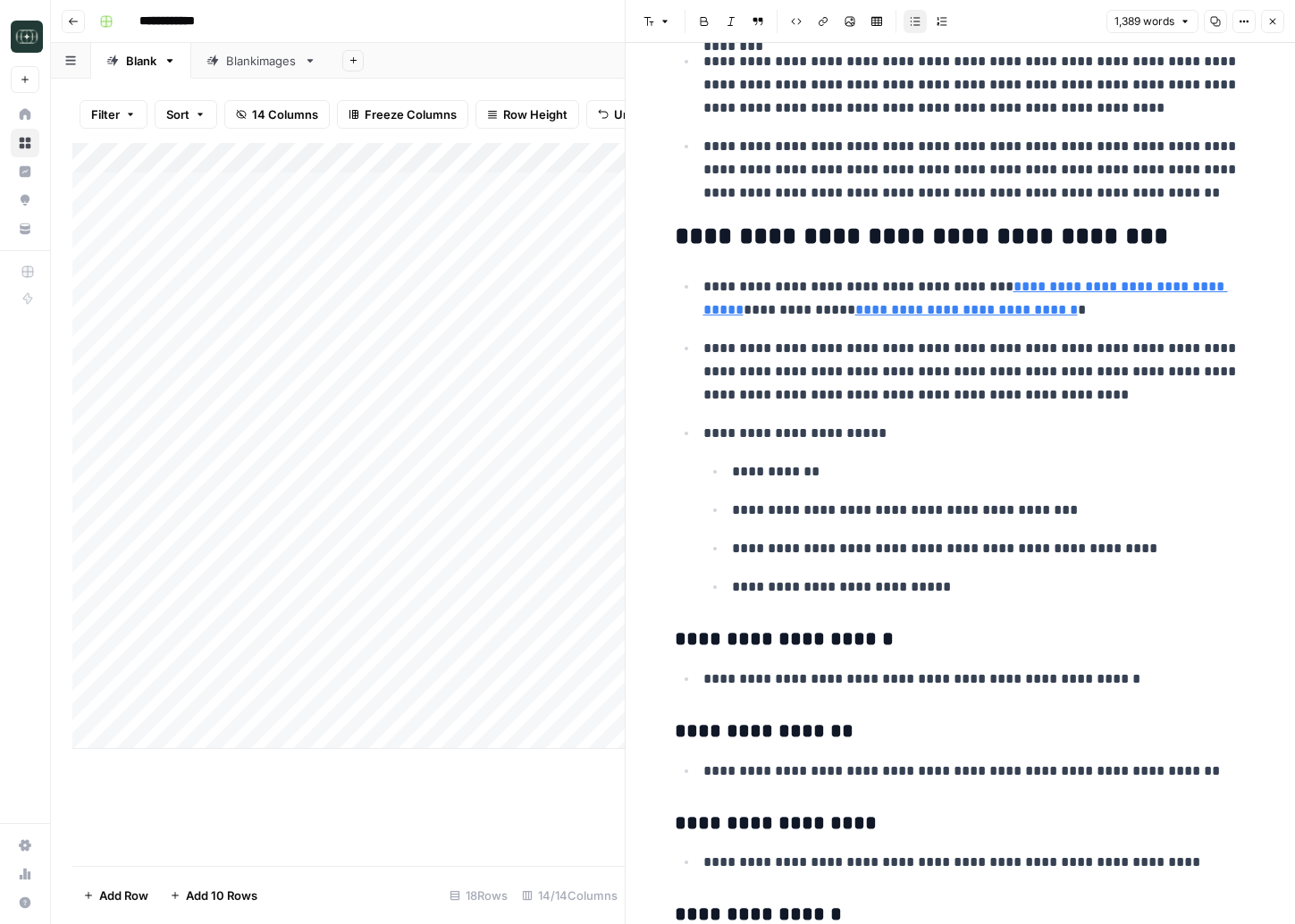  I want to click on span: 14 Columns, so click(286, 114).